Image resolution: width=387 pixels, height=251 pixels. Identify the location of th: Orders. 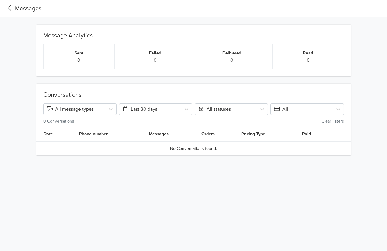
(218, 134).